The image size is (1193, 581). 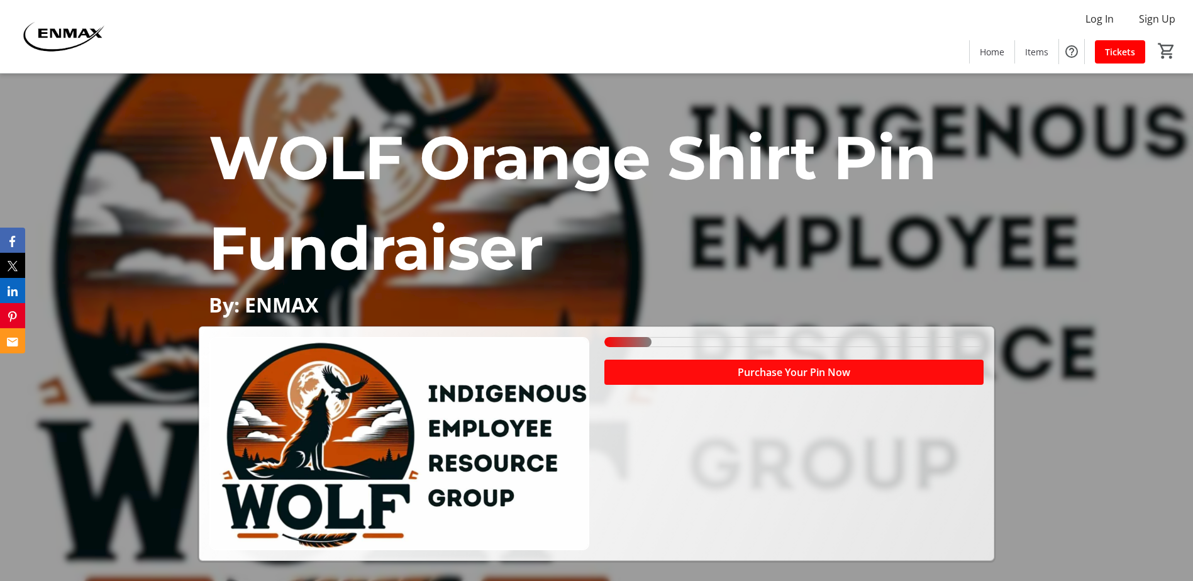 What do you see at coordinates (1157, 19) in the screenshot?
I see `button: Sign Up` at bounding box center [1157, 19].